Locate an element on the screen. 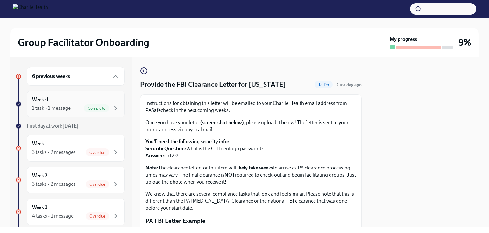  strong: (screen shot below) is located at coordinates (222, 122).